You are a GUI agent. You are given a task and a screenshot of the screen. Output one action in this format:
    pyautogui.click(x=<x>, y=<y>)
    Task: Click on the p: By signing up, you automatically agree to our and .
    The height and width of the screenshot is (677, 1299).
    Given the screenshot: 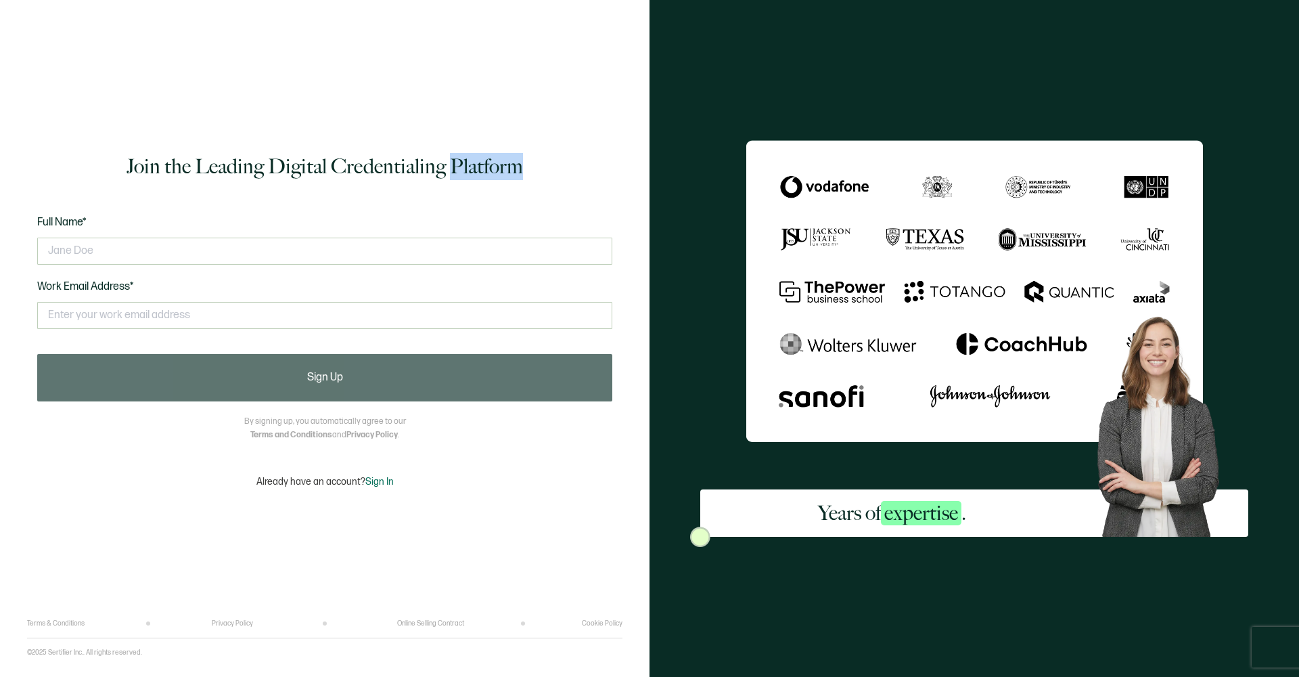 What is the action you would take?
    pyautogui.click(x=325, y=428)
    